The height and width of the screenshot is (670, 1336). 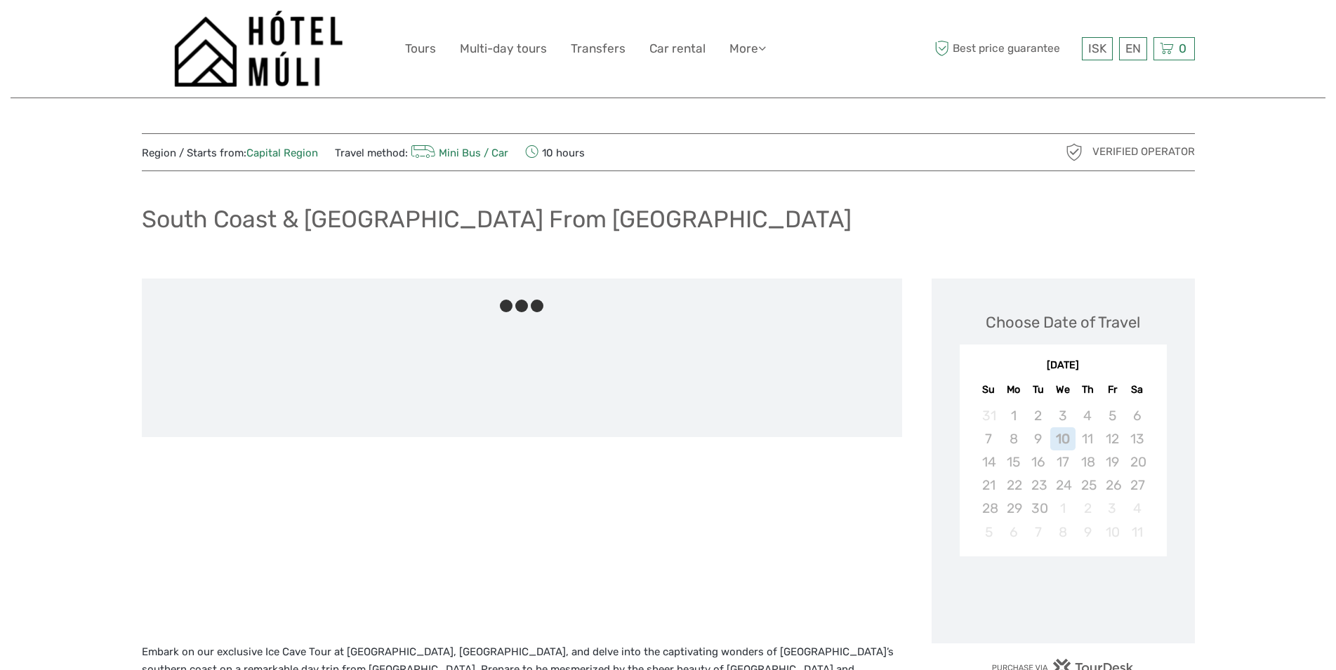 What do you see at coordinates (1013, 439) in the screenshot?
I see `div: Not available Monday, September 8th, 2025` at bounding box center [1013, 439].